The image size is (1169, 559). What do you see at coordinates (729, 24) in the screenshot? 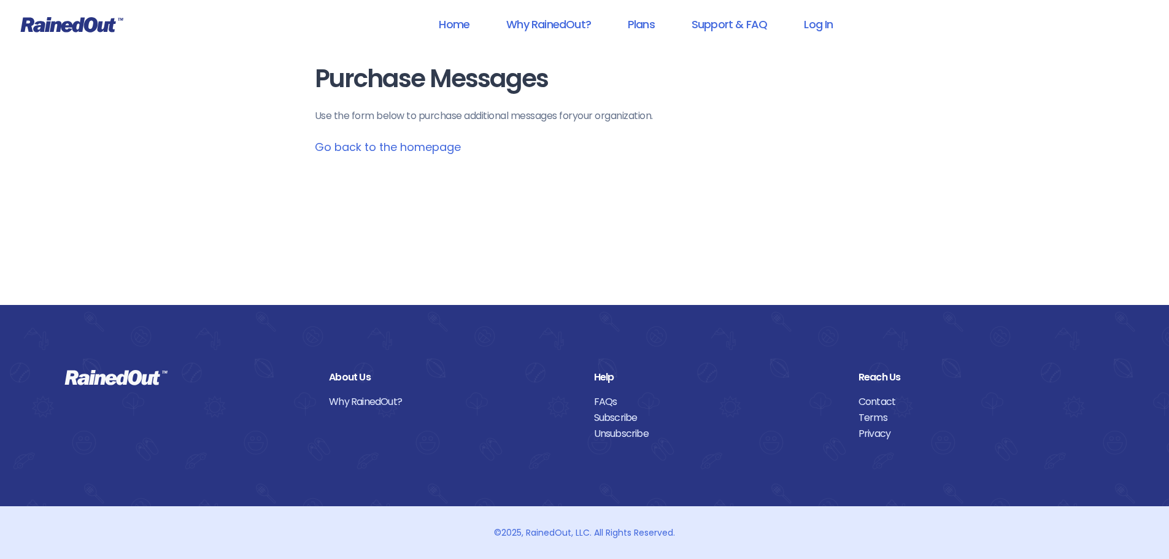
I see `a: Support & FAQ` at bounding box center [729, 24].